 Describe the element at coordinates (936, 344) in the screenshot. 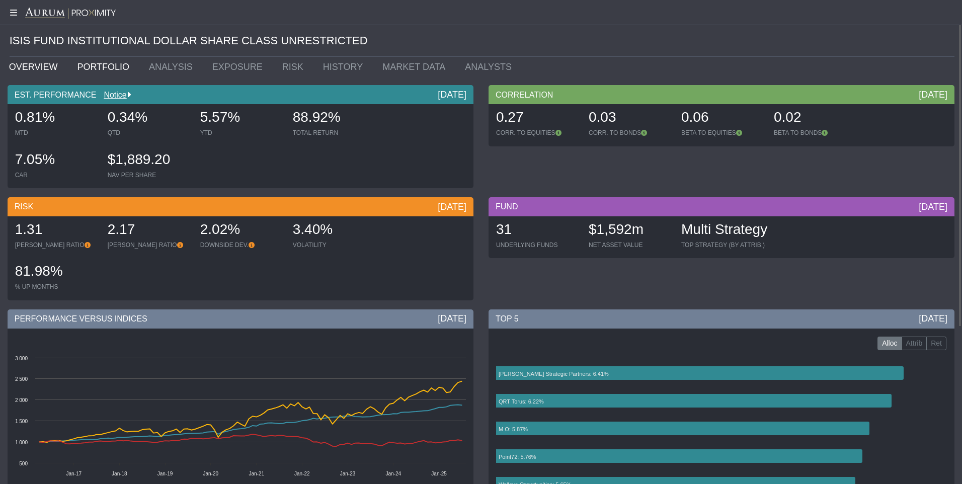

I see `label: Ret` at that location.